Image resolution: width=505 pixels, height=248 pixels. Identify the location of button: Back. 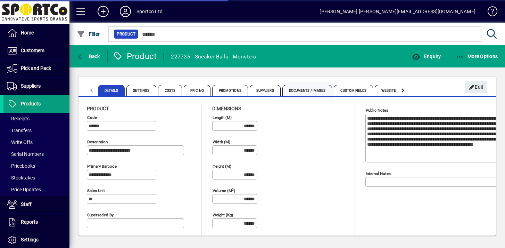
(88, 56).